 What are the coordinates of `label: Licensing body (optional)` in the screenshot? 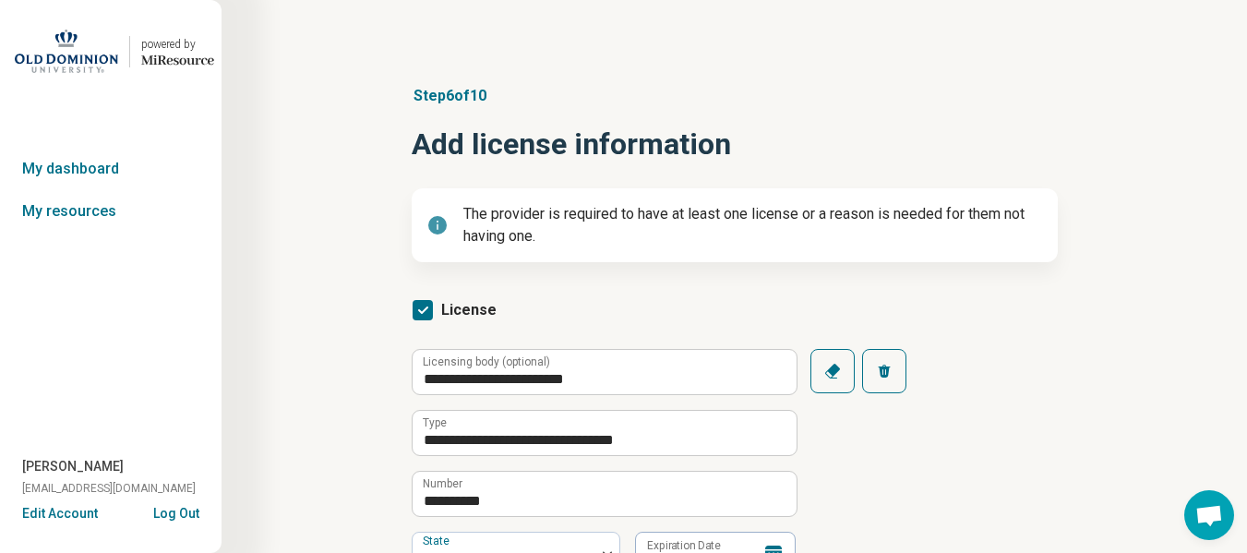 It's located at (486, 362).